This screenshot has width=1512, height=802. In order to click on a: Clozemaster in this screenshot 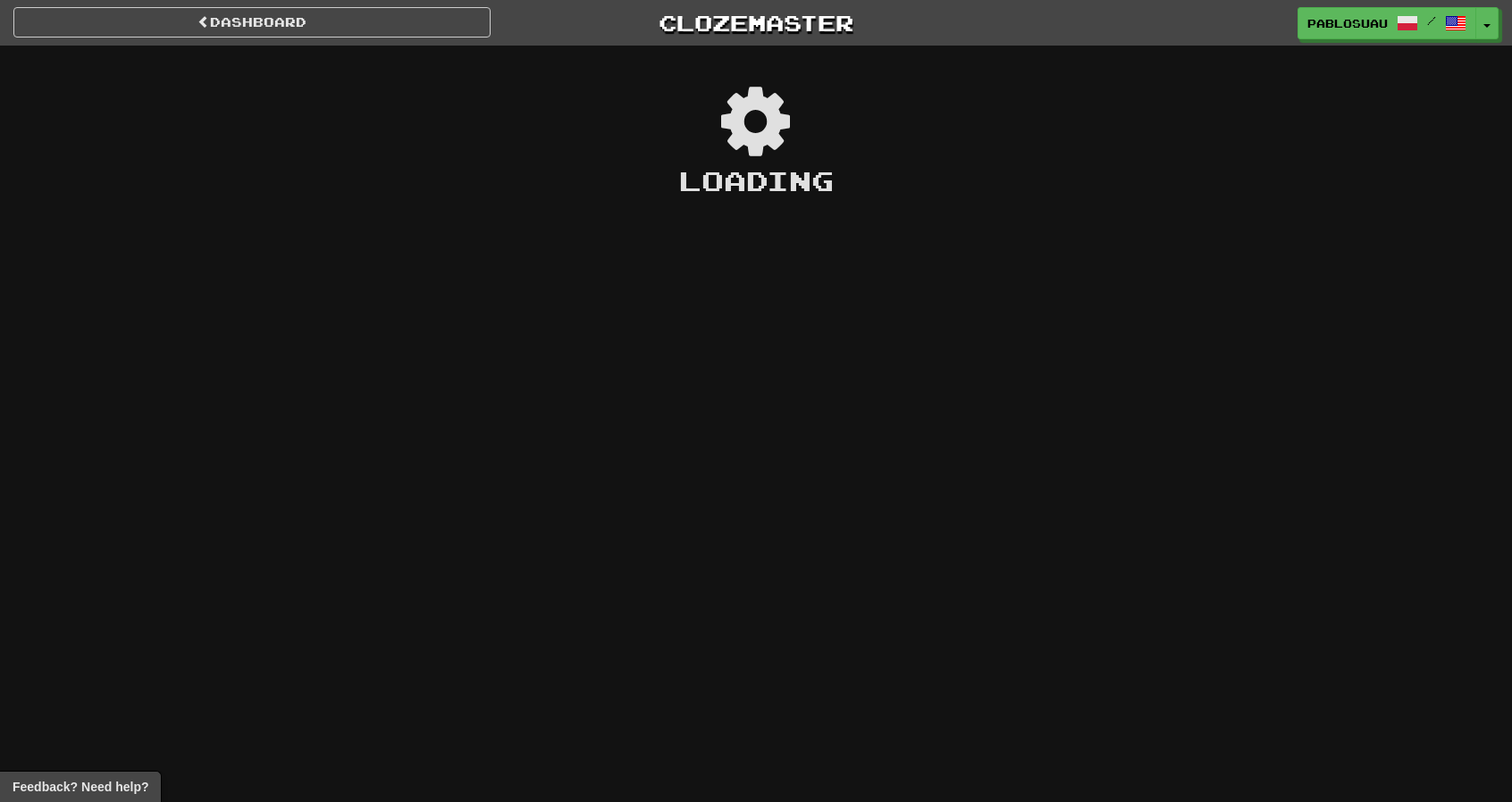, I will do `click(756, 23)`.